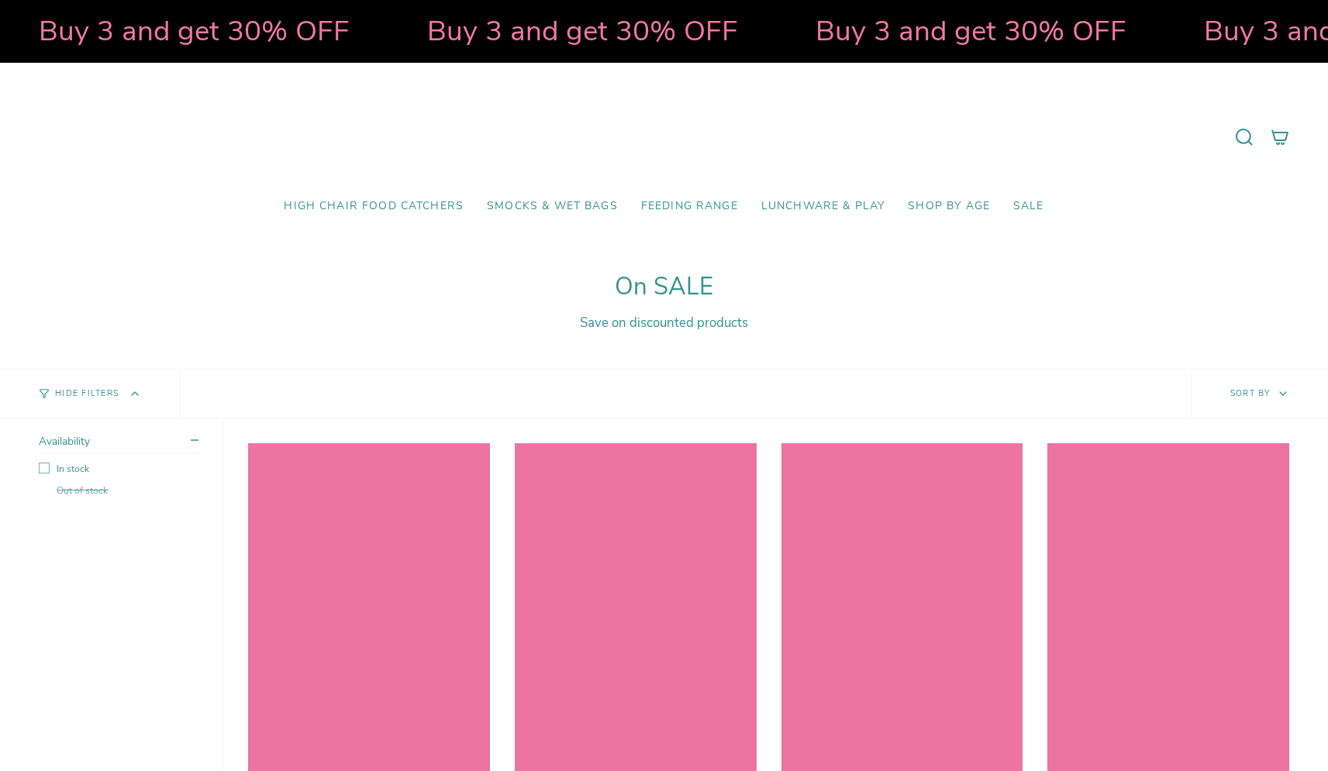 The height and width of the screenshot is (771, 1328). Describe the element at coordinates (552, 206) in the screenshot. I see `a: Smocks & Wet Bags` at that location.